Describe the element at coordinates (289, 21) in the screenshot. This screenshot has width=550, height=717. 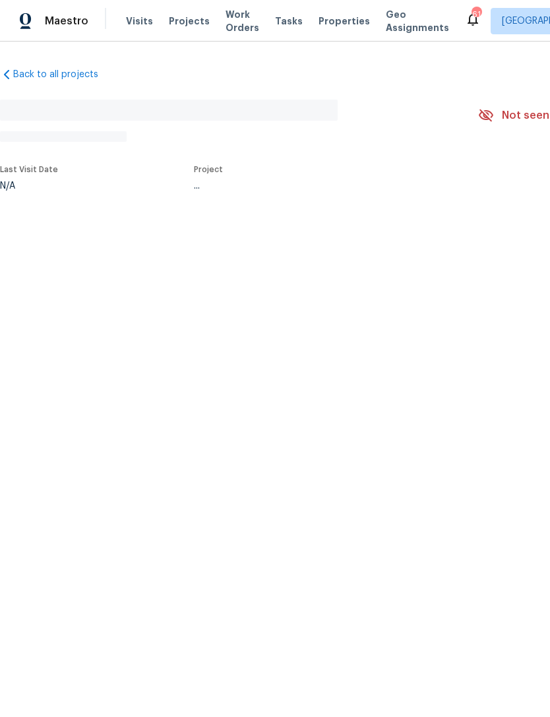
I see `span: Tasks` at that location.